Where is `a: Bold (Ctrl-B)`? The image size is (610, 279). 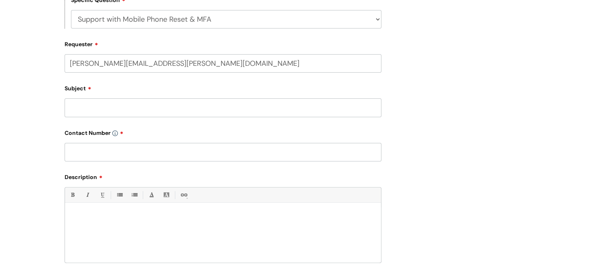 a: Bold (Ctrl-B) is located at coordinates (72, 195).